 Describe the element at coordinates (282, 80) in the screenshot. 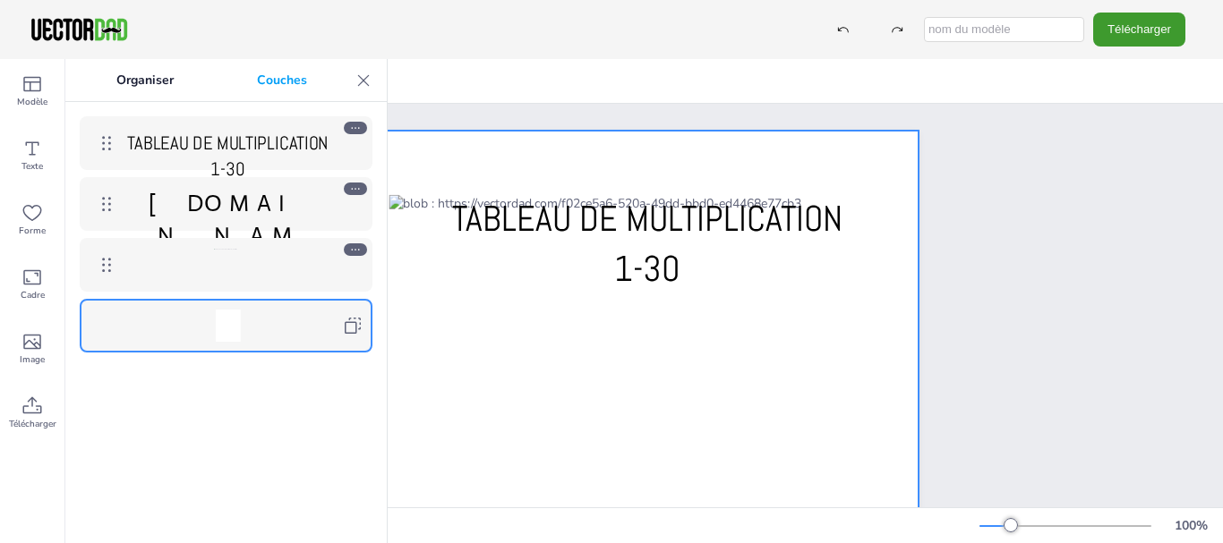

I see `font: Couches` at that location.